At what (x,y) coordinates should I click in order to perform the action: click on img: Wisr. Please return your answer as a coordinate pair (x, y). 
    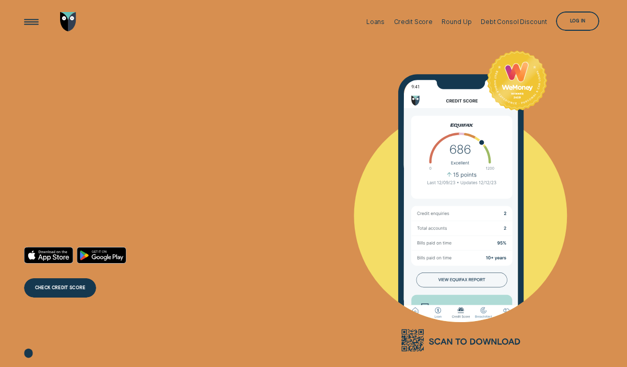
    Looking at the image, I should click on (68, 21).